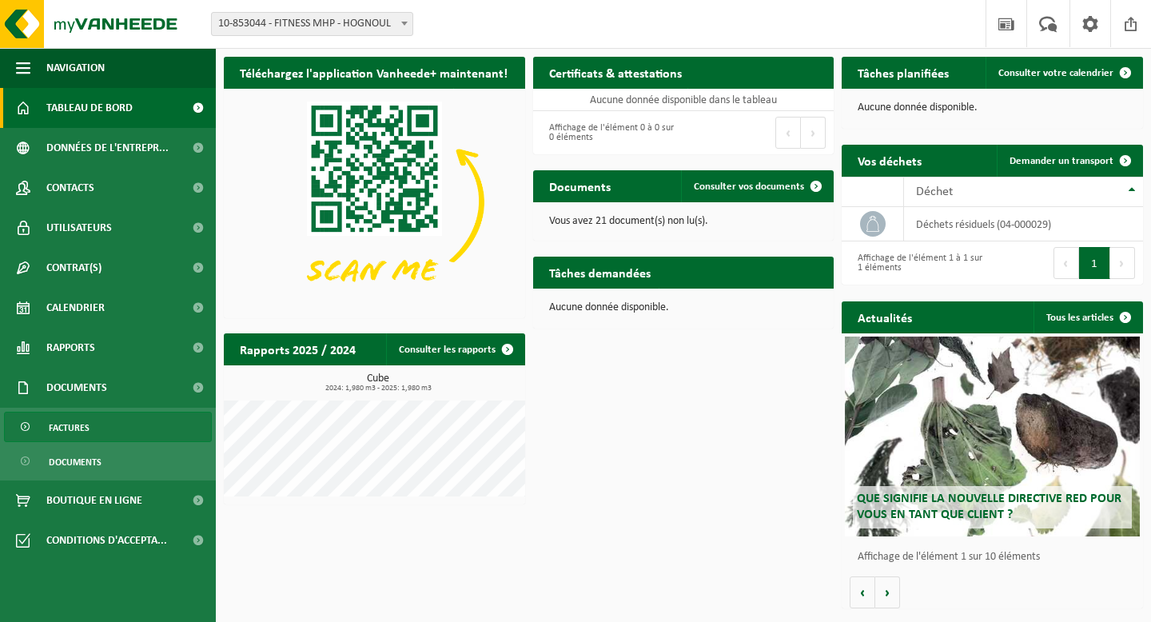  Describe the element at coordinates (106, 540) in the screenshot. I see `span: Conditions d'accepta...` at that location.